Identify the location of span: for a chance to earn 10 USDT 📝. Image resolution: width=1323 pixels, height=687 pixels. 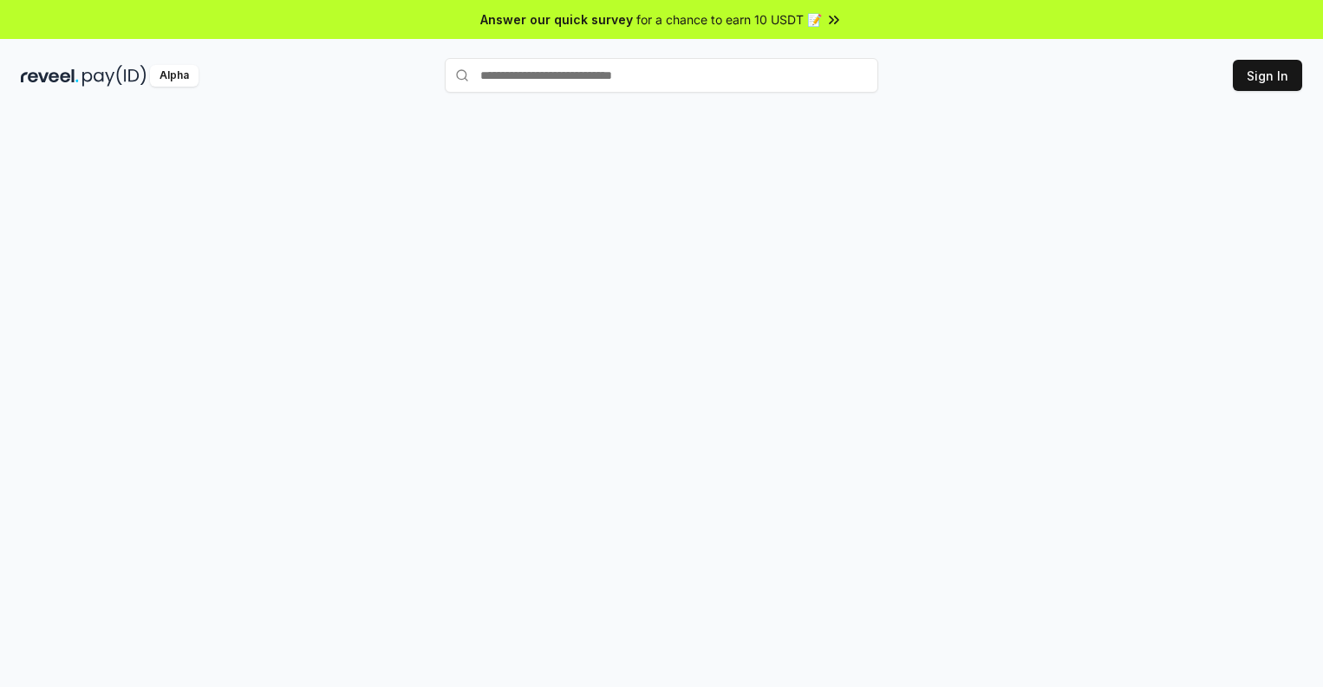
(729, 19).